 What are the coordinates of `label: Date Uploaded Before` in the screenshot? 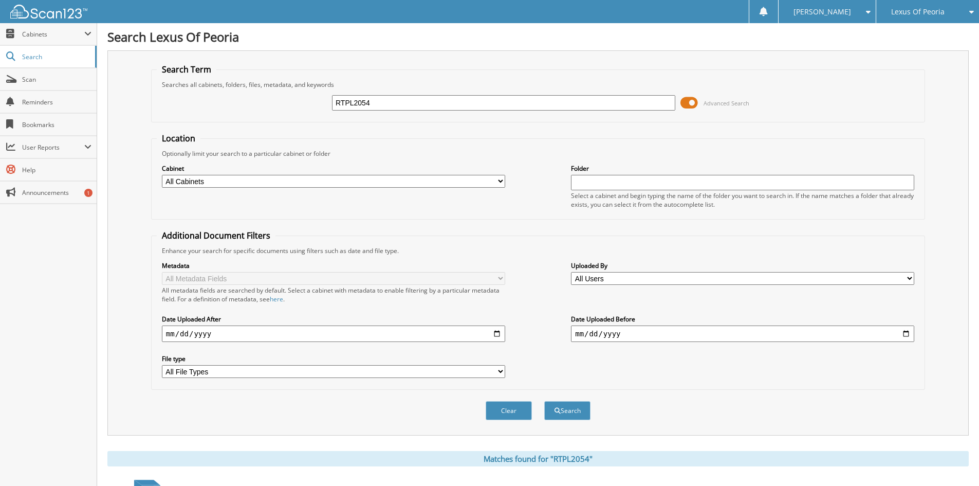 It's located at (743, 319).